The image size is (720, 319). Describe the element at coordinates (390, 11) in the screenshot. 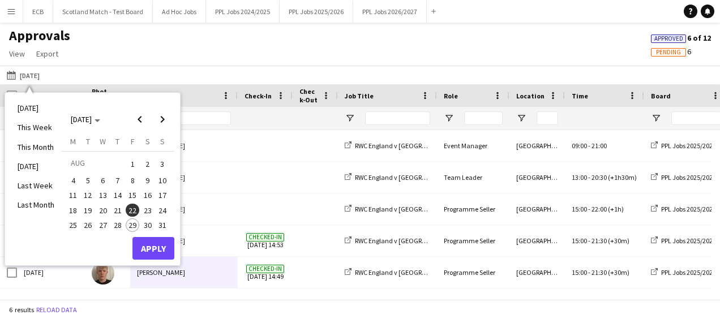

I see `button: PPL Jobs 2026/2027` at that location.